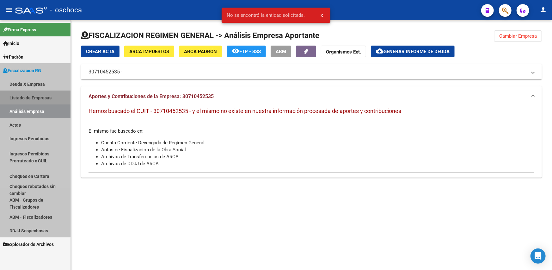 Image resolution: width=552 pixels, height=270 pixels. What do you see at coordinates (518, 36) in the screenshot?
I see `span: Cambiar Empresa` at bounding box center [518, 36].